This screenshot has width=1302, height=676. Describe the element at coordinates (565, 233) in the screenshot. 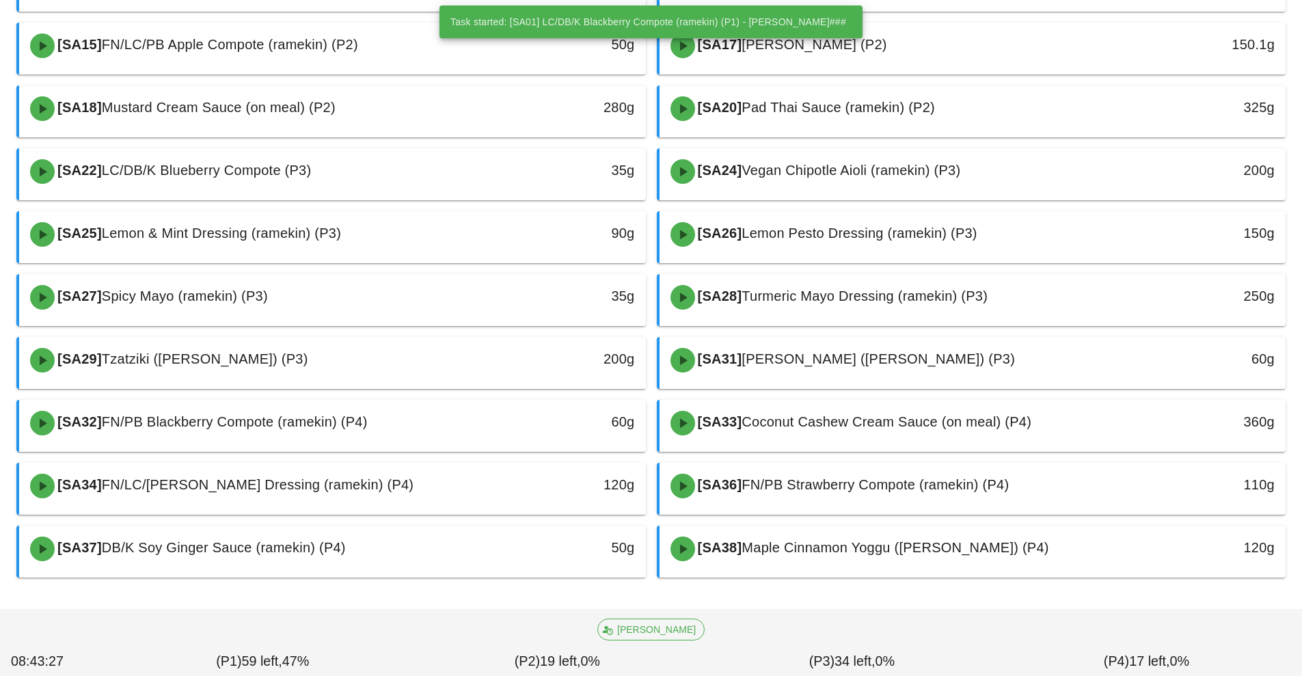

I see `div: 90g` at that location.